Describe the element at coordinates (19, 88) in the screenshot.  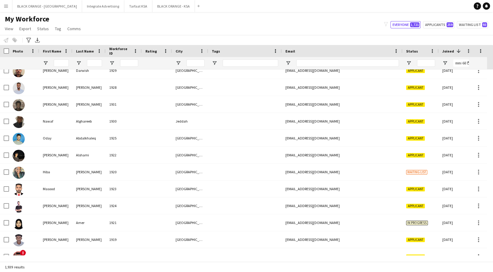
I see `img: Mohamed Ismail` at that location.